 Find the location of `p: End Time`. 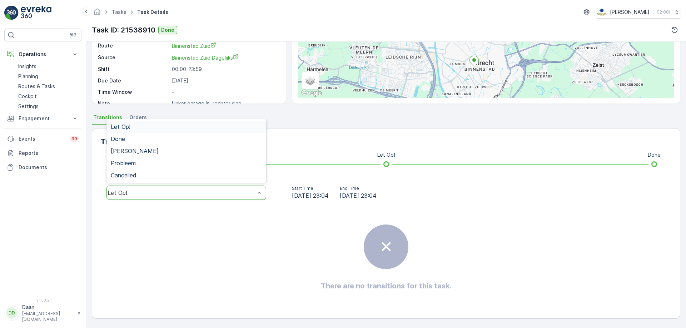

p: End Time is located at coordinates (358, 189).